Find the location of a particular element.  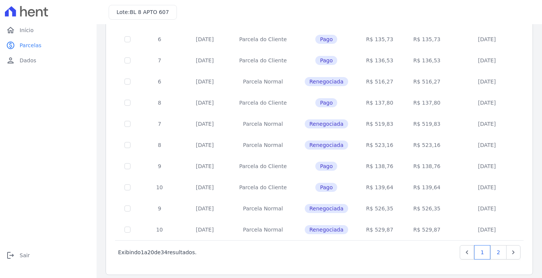

span: Parcelas is located at coordinates (31, 45).